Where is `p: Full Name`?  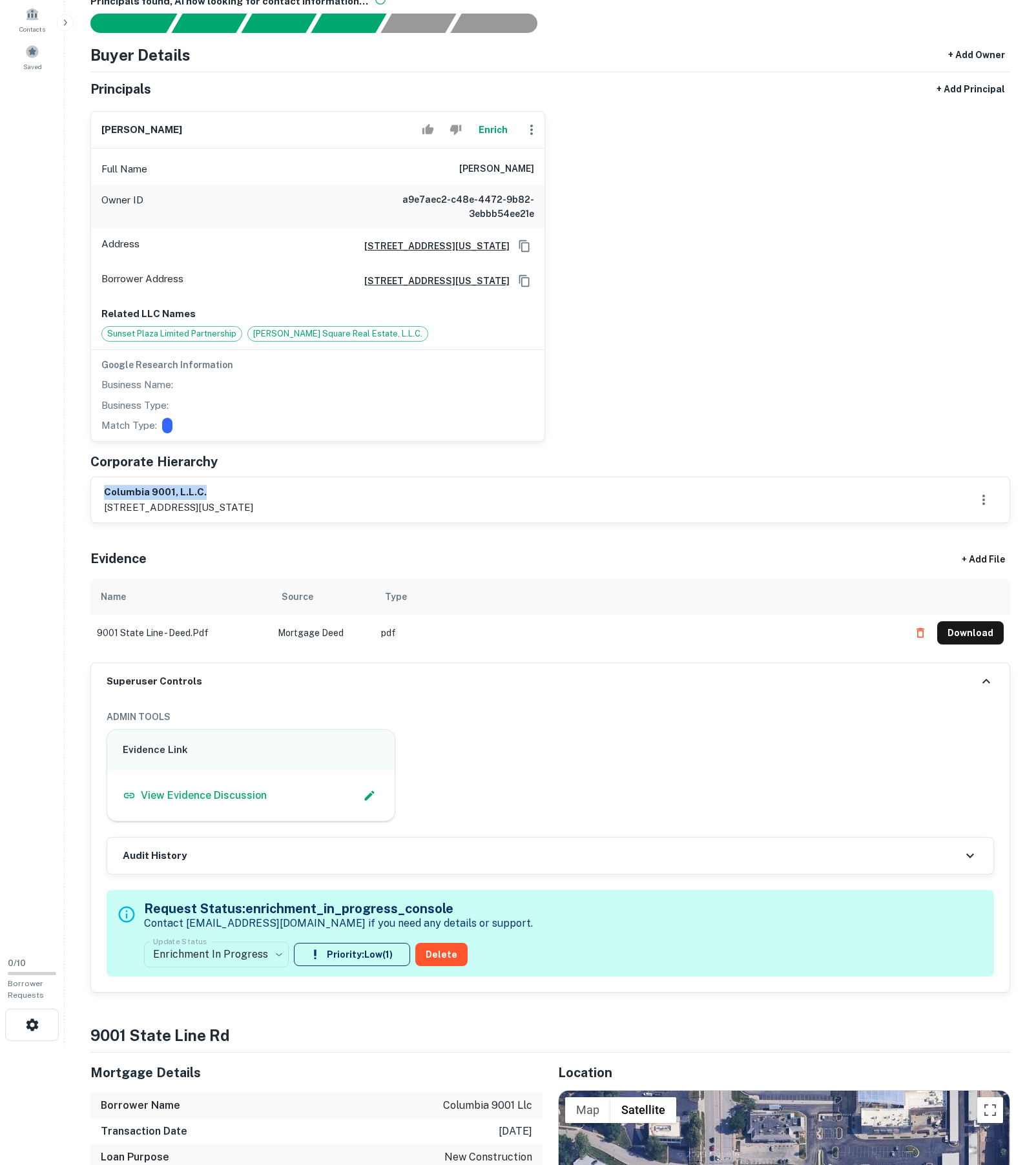 p: Full Name is located at coordinates (124, 169).